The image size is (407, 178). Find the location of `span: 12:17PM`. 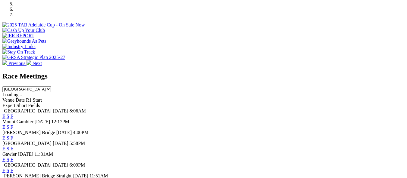

span: 12:17PM is located at coordinates (60, 122).